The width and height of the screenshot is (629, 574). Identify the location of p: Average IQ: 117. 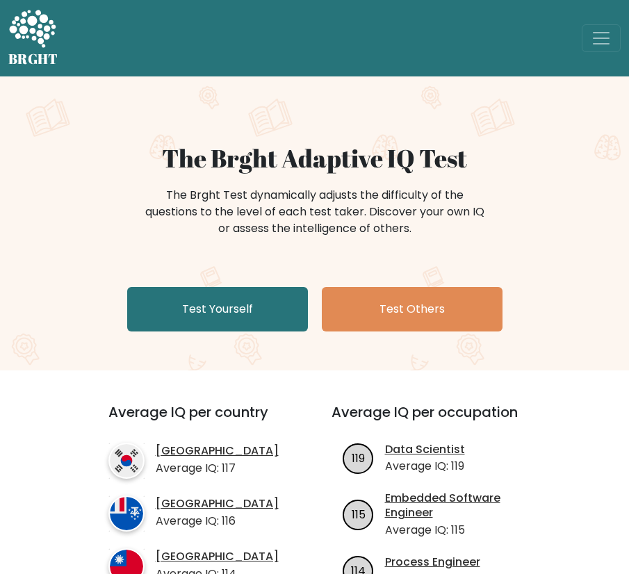
(217, 468).